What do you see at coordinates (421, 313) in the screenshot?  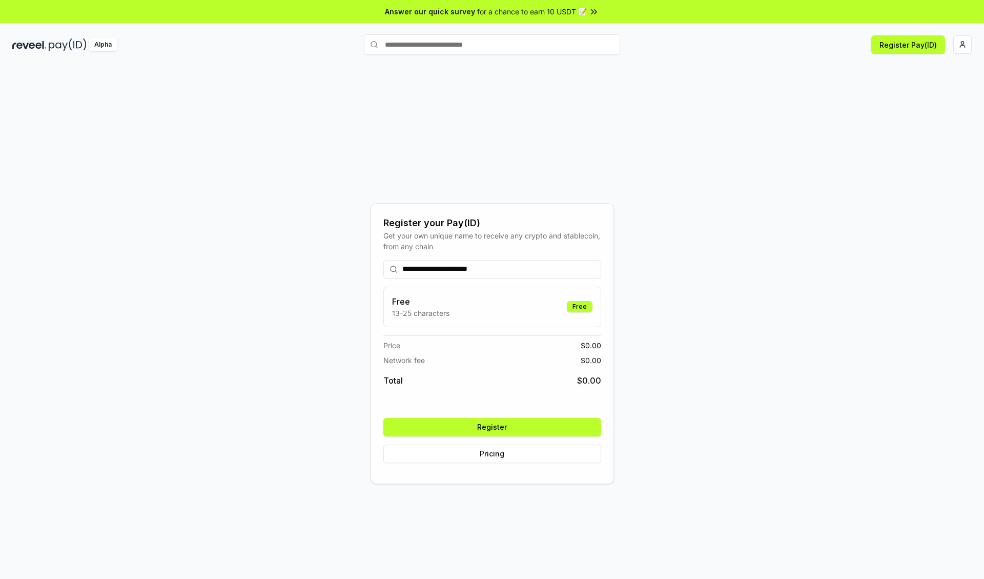 I see `p: 13-25 characters` at bounding box center [421, 313].